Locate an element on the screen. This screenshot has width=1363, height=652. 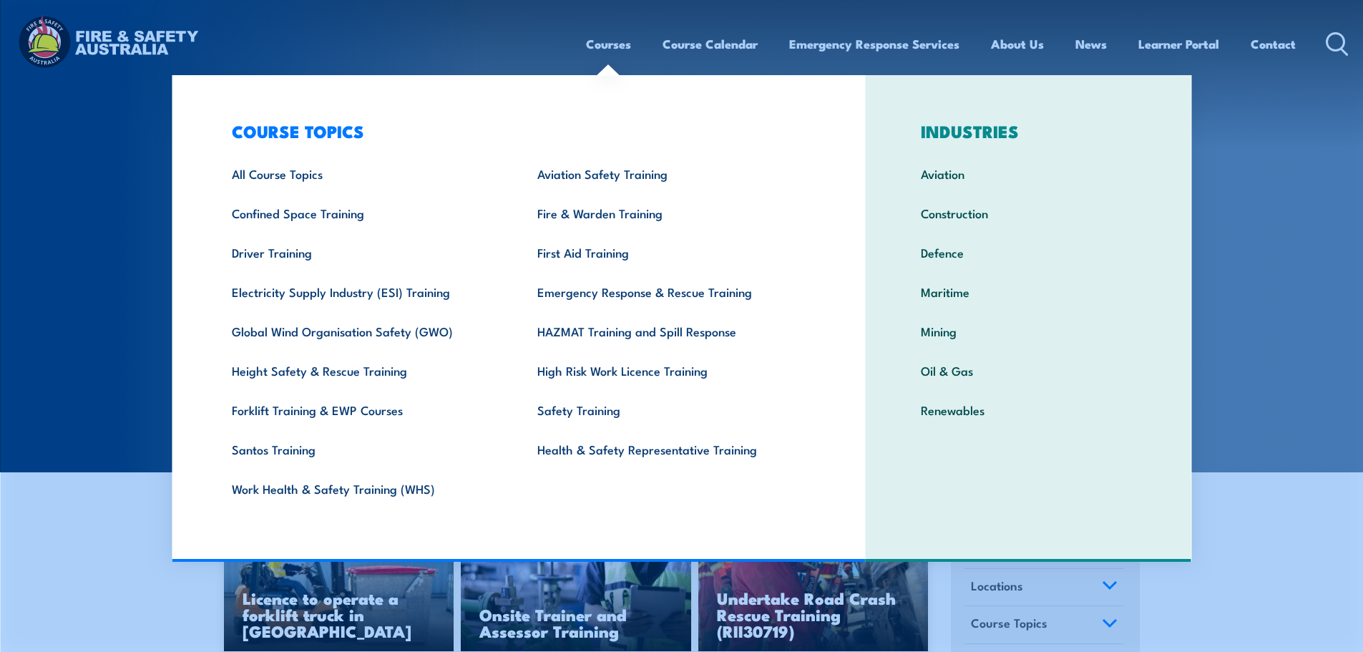
a: Construction is located at coordinates (1028, 212).